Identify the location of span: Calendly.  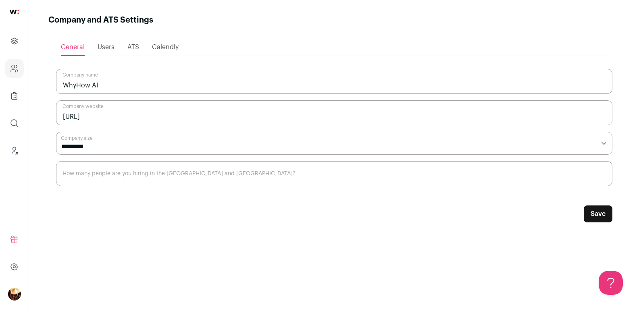
(165, 47).